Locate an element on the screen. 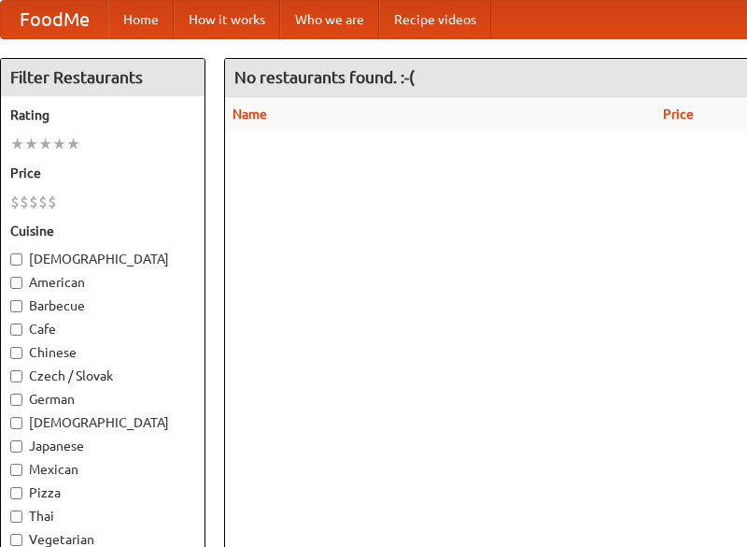 The width and height of the screenshot is (747, 547). label: Thai is located at coordinates (103, 516).